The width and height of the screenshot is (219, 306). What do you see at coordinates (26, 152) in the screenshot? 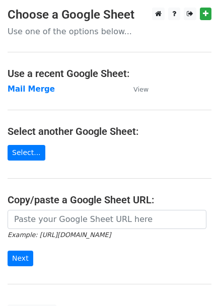
I see `a: Select...` at bounding box center [26, 152].